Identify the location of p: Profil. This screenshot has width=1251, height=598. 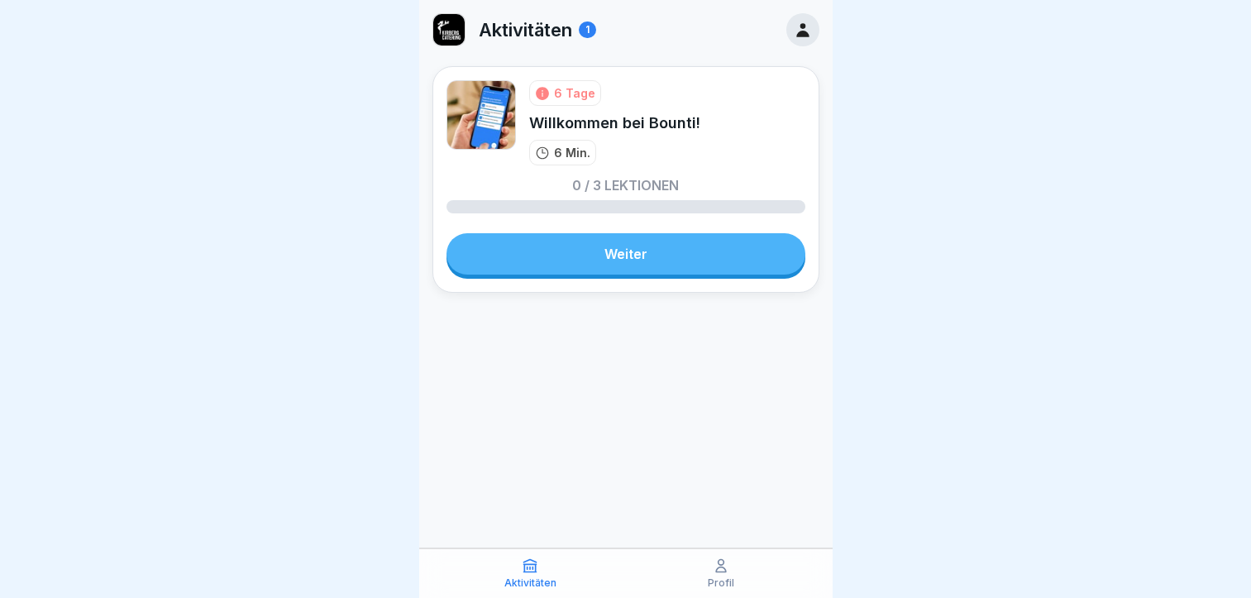
(721, 583).